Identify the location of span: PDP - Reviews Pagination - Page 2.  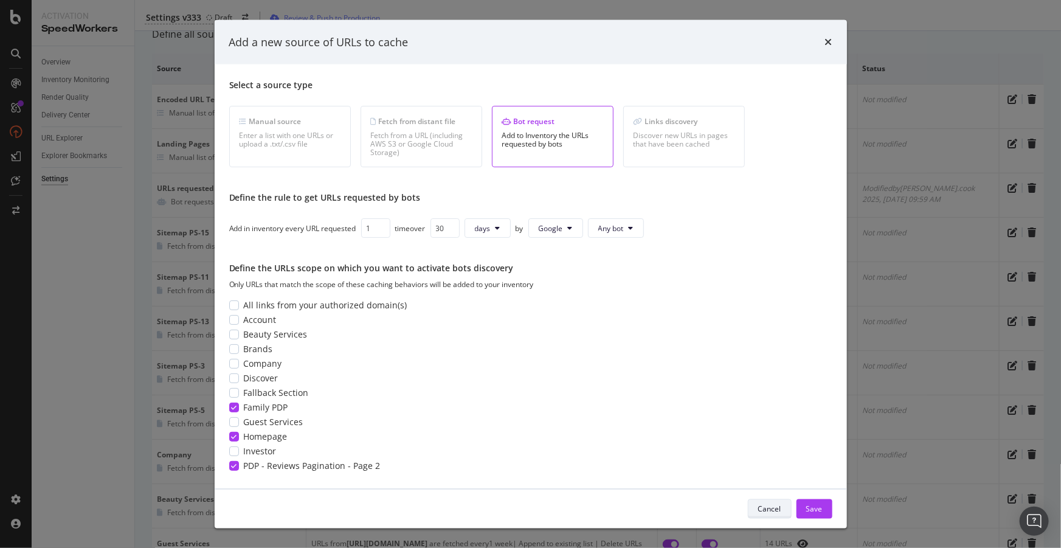
(312, 466).